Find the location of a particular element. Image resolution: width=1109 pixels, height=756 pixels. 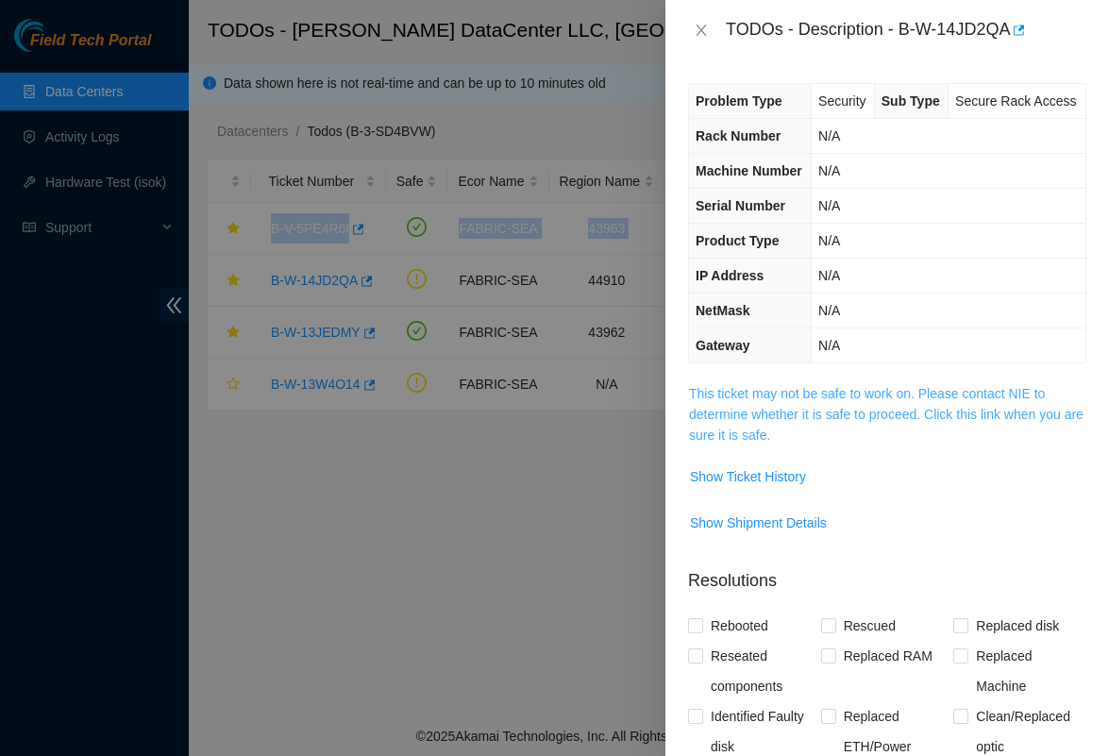

span: Sub Type is located at coordinates (911, 101).